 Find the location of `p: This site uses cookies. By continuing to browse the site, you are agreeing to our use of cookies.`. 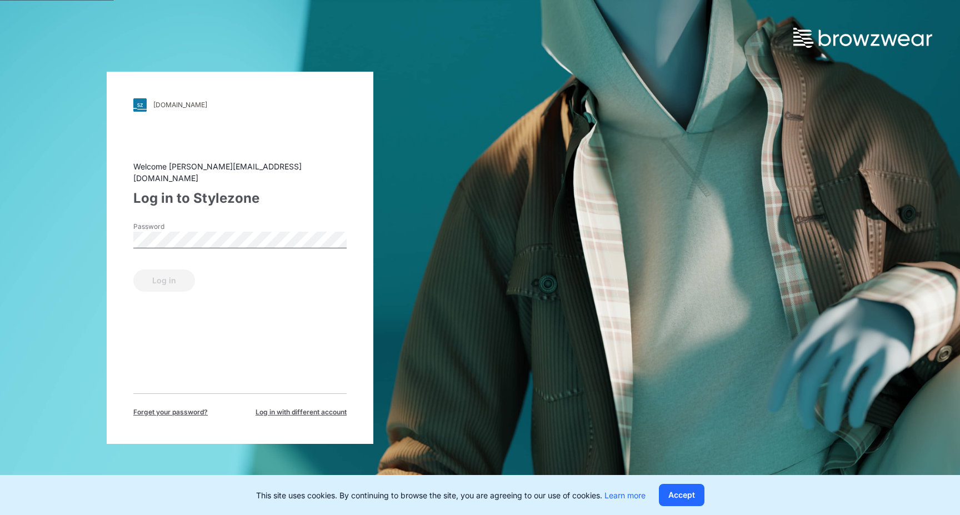

p: This site uses cookies. By continuing to browse the site, you are agreeing to our use of cookies. is located at coordinates (451, 495).